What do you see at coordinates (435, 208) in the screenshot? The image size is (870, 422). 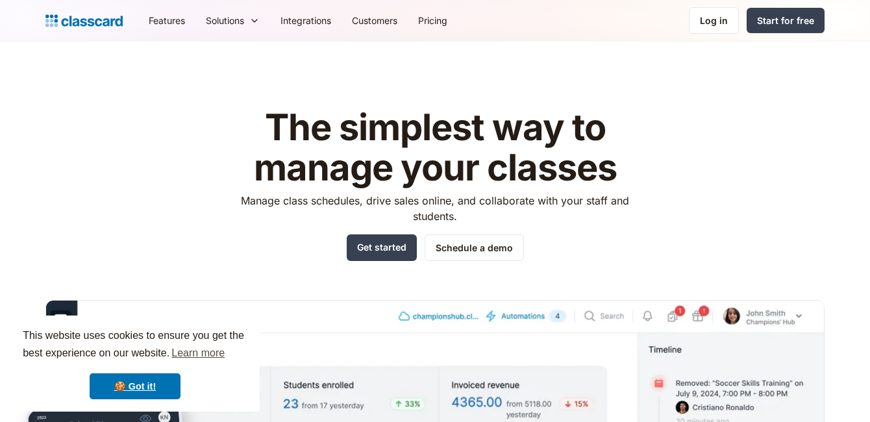 I see `p: Manage class schedules, drive sales online, and collaborate with your staff and students.` at bounding box center [435, 208].